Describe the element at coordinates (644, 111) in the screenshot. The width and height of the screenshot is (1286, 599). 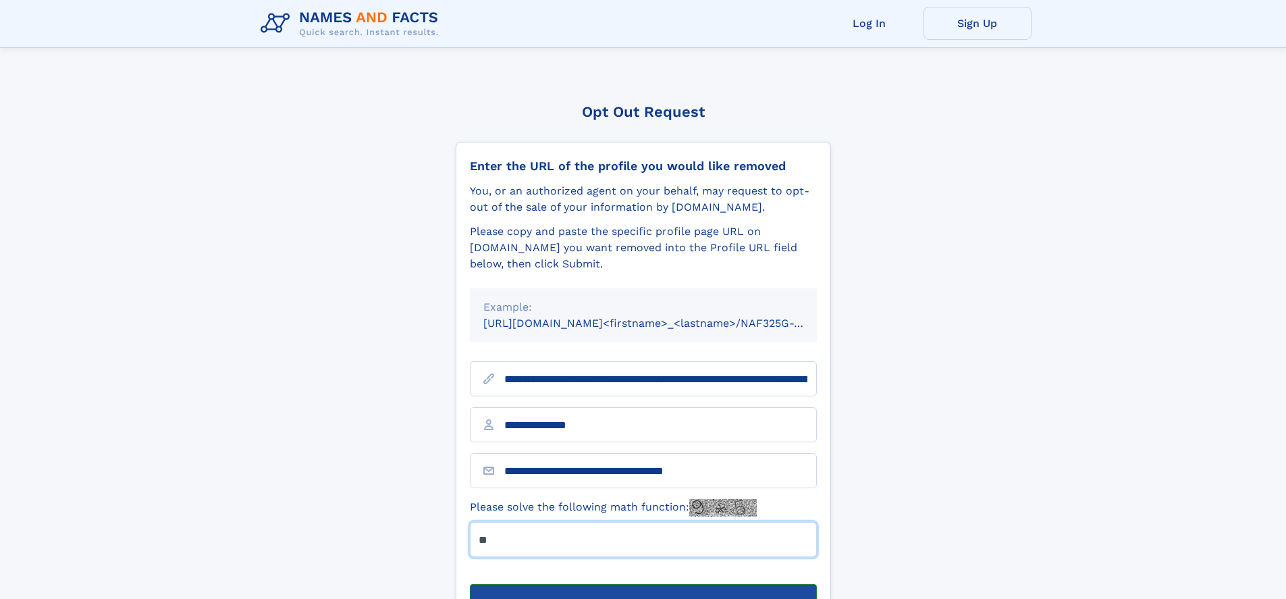
I see `div: Opt Out Request` at that location.